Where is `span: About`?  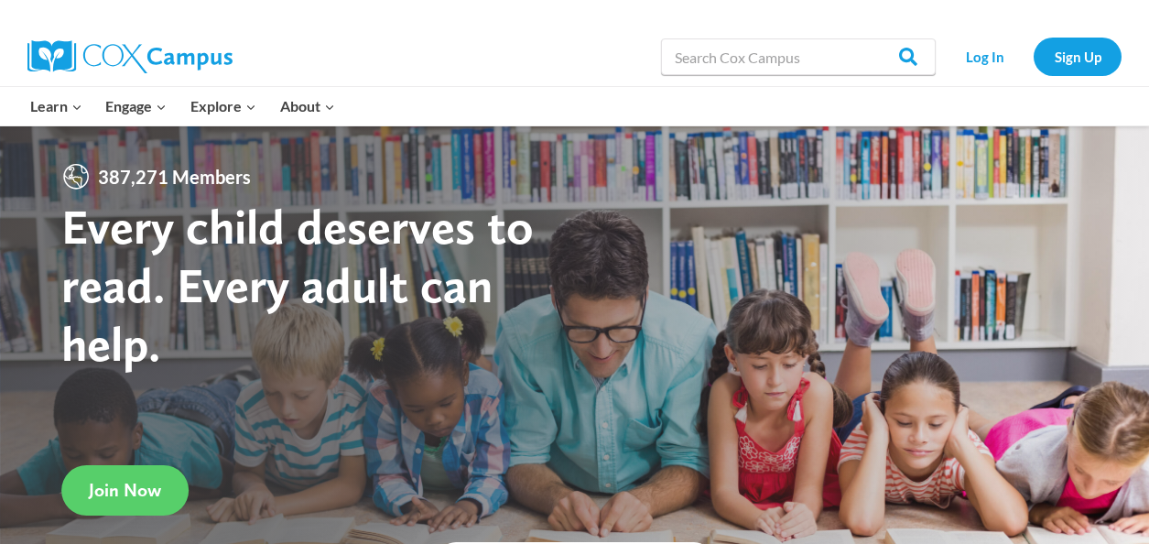
span: About is located at coordinates (308, 106).